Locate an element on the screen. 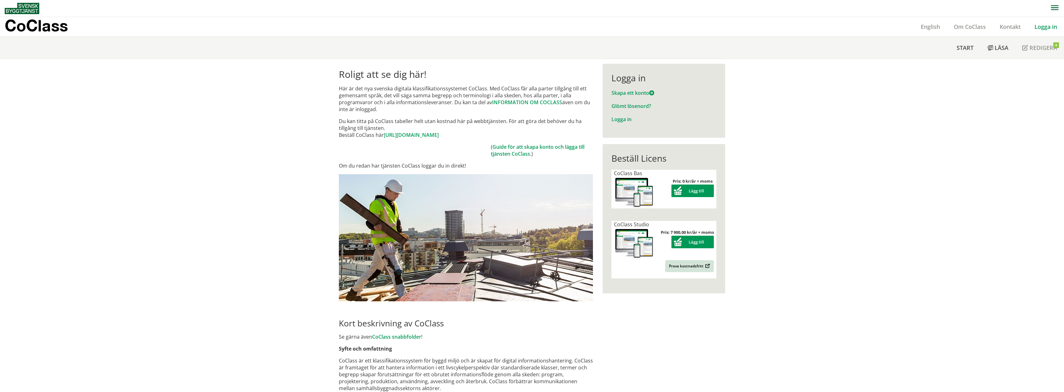 This screenshot has width=1064, height=392. p: Om du redan har tjänsten CoClass loggar du in direkt! is located at coordinates (466, 166).